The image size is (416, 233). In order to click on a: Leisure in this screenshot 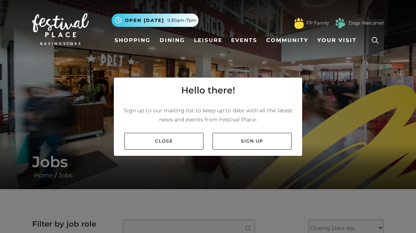, I will do `click(208, 40)`.